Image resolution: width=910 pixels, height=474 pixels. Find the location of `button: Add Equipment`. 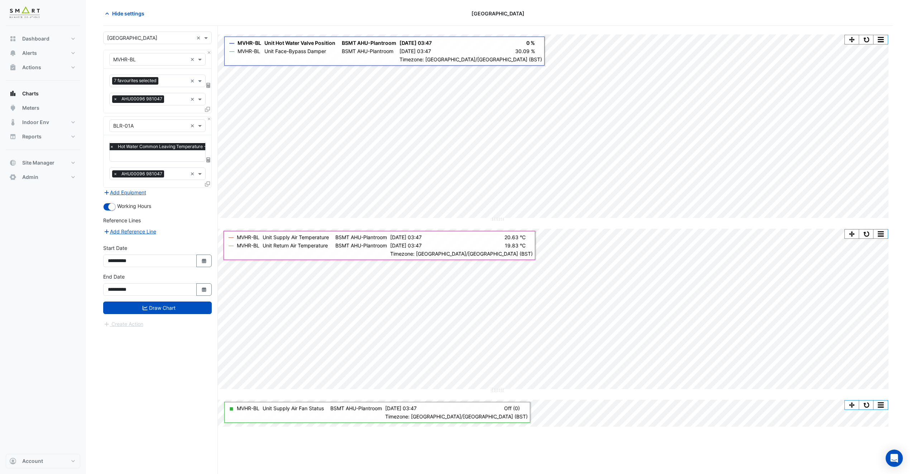

button: Add Equipment is located at coordinates (125, 192).